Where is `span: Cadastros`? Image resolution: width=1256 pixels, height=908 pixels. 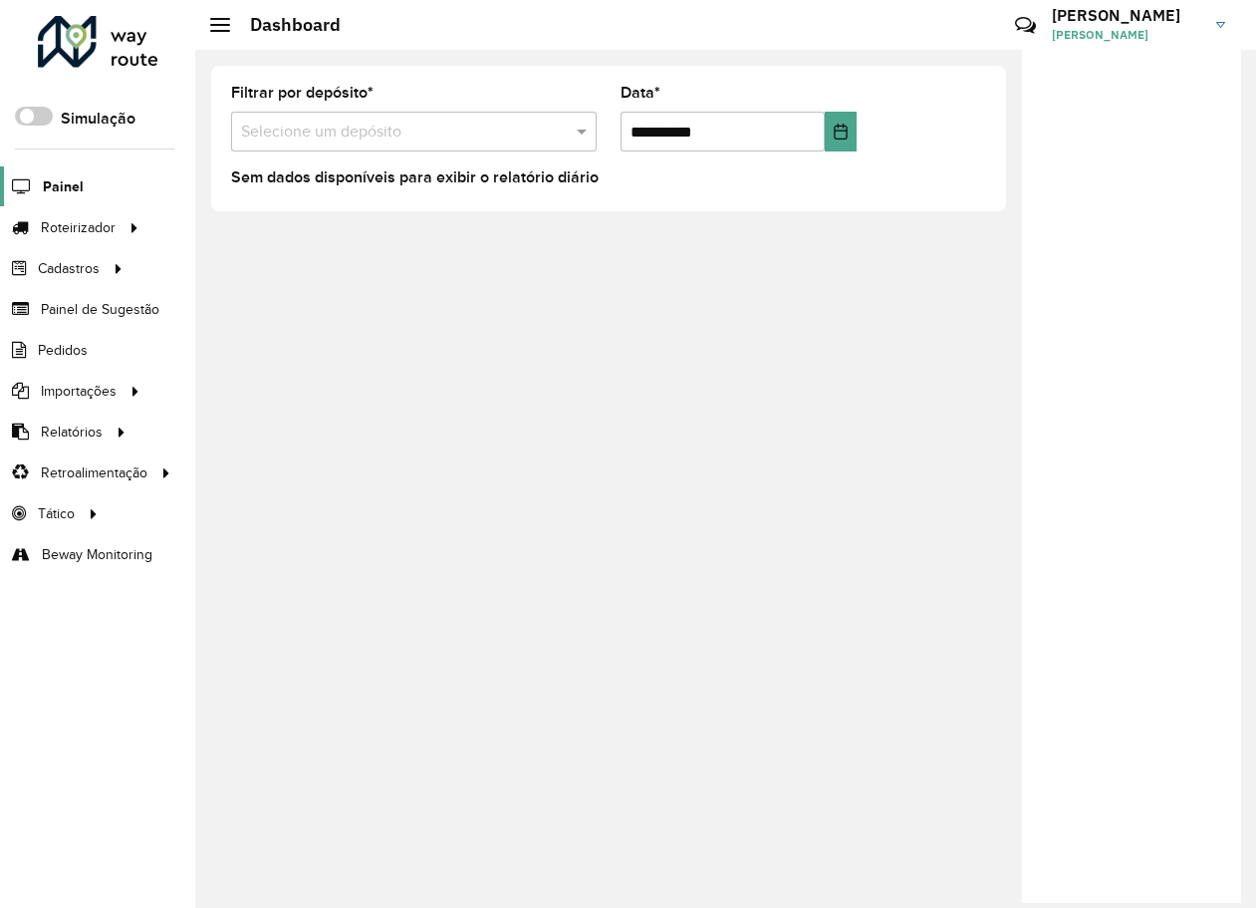
span: Cadastros is located at coordinates (69, 268).